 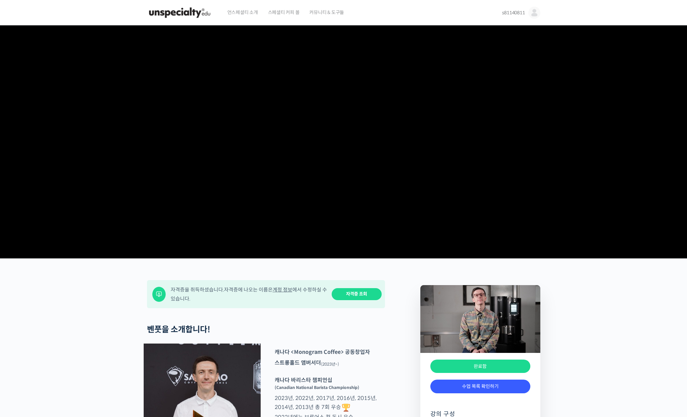 What do you see at coordinates (323, 352) in the screenshot?
I see `strong: 캐나다 <Monogram Coffee> 공동창업자` at bounding box center [323, 352].